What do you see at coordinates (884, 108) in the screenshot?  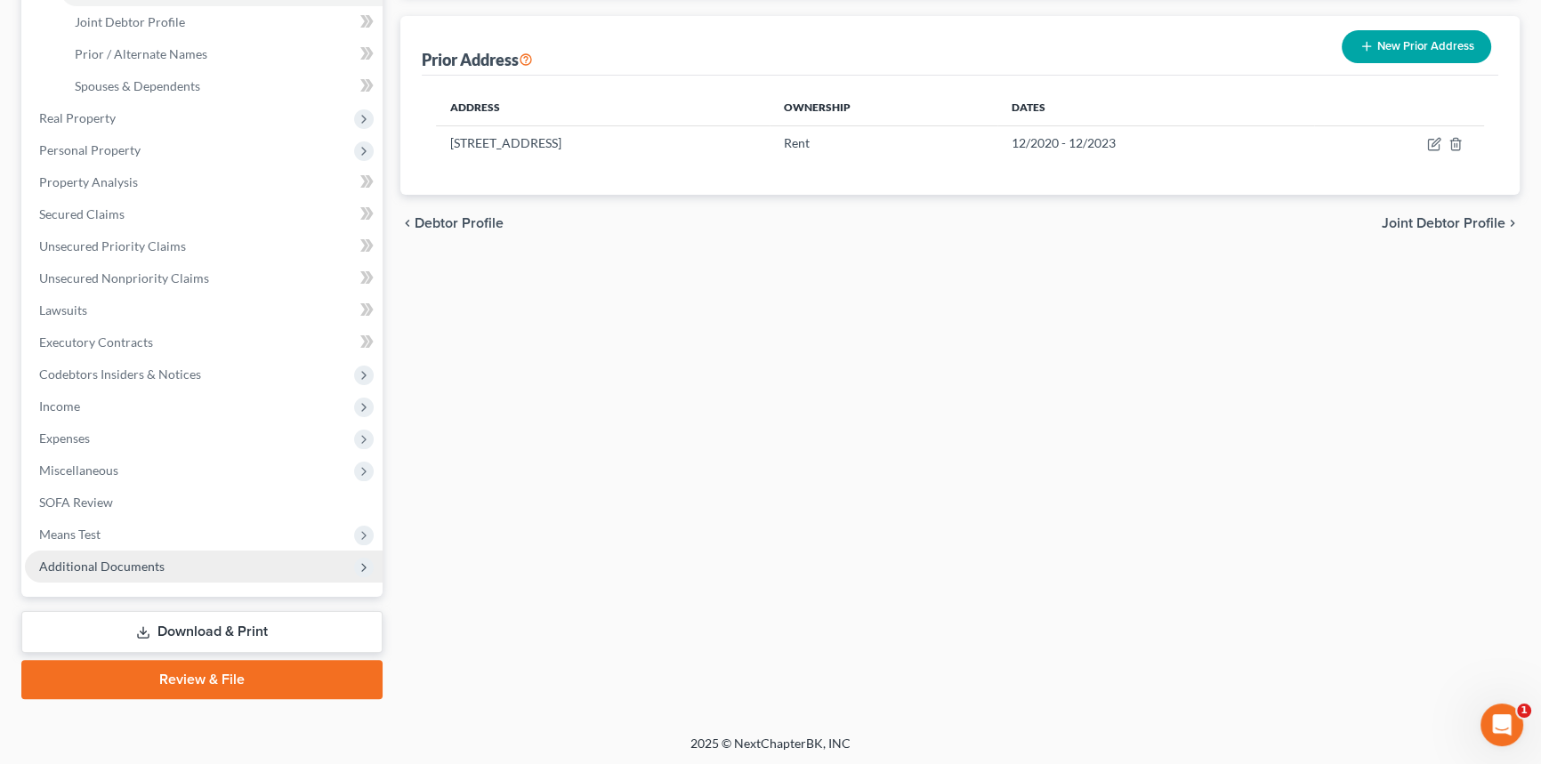 I see `th: Ownership` at bounding box center [884, 108].